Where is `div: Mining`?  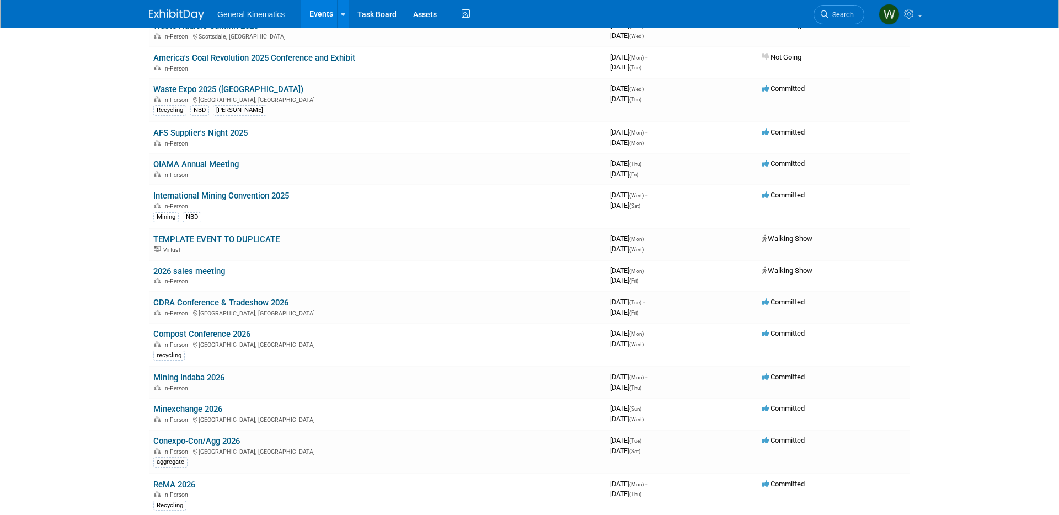 div: Mining is located at coordinates (166, 217).